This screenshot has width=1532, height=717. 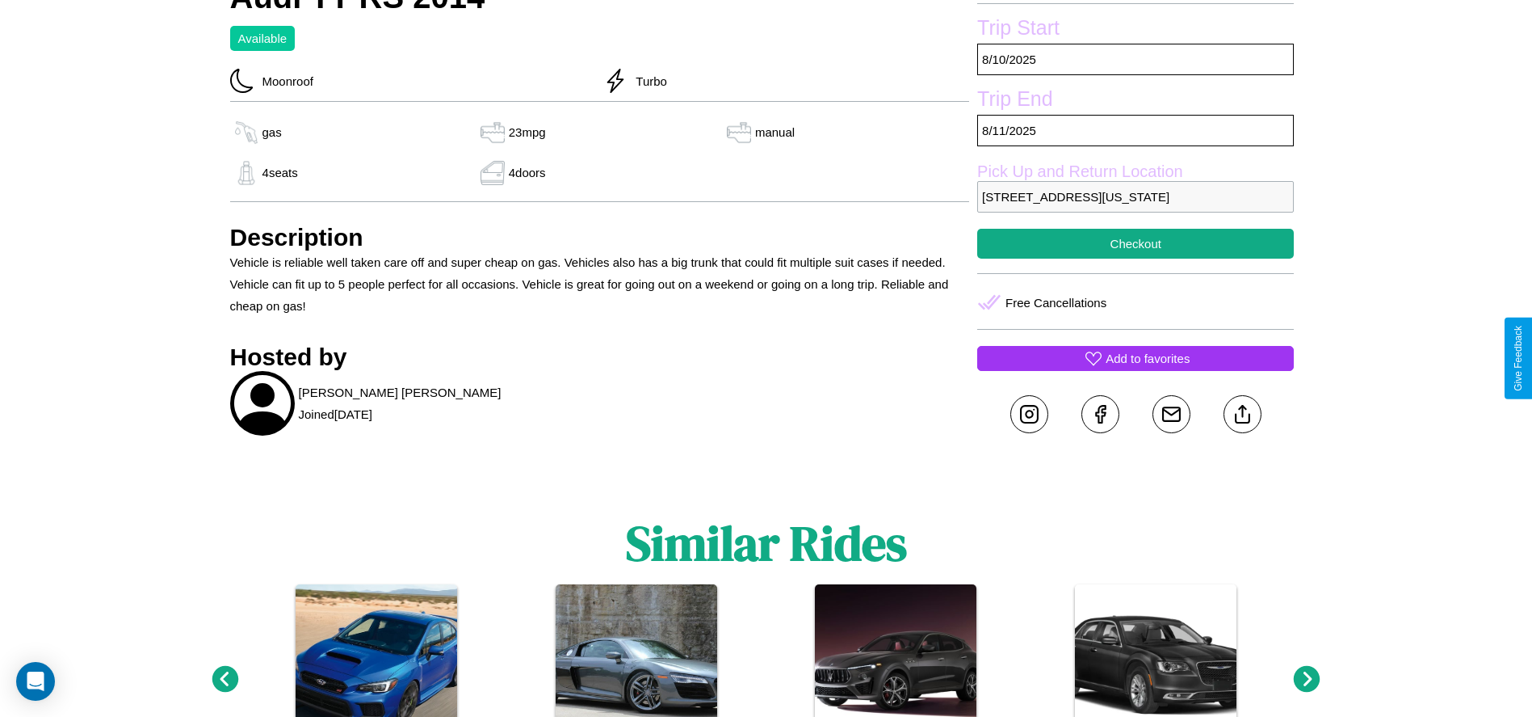 I want to click on p: 4 doors, so click(x=528, y=172).